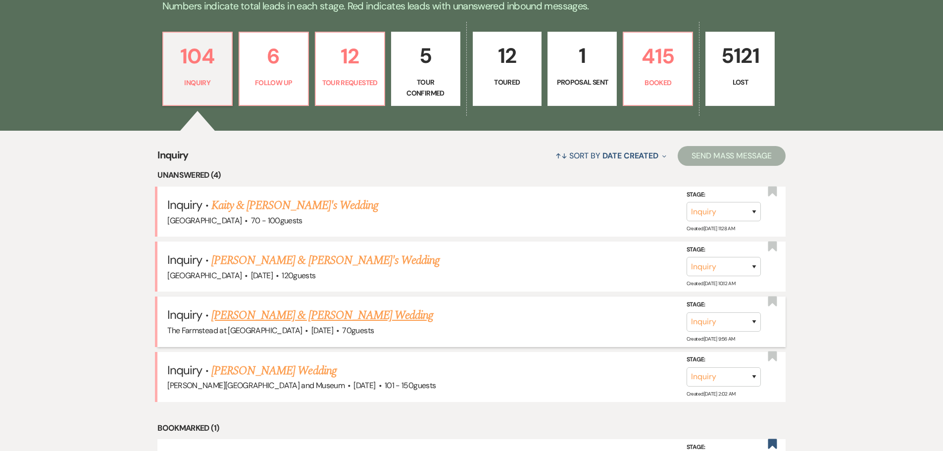 This screenshot has width=943, height=451. Describe the element at coordinates (410, 385) in the screenshot. I see `span: 101 - 150 guests` at that location.